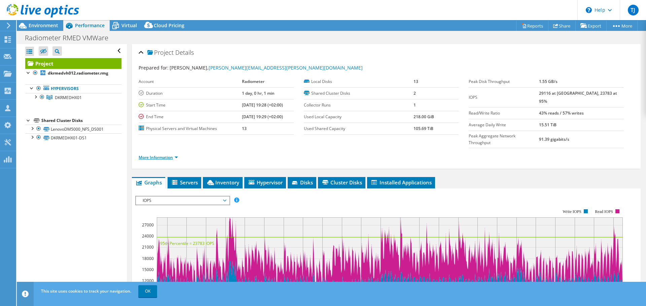 Image resolution: width=646 pixels, height=306 pixels. I want to click on label: Local Disks, so click(359, 82).